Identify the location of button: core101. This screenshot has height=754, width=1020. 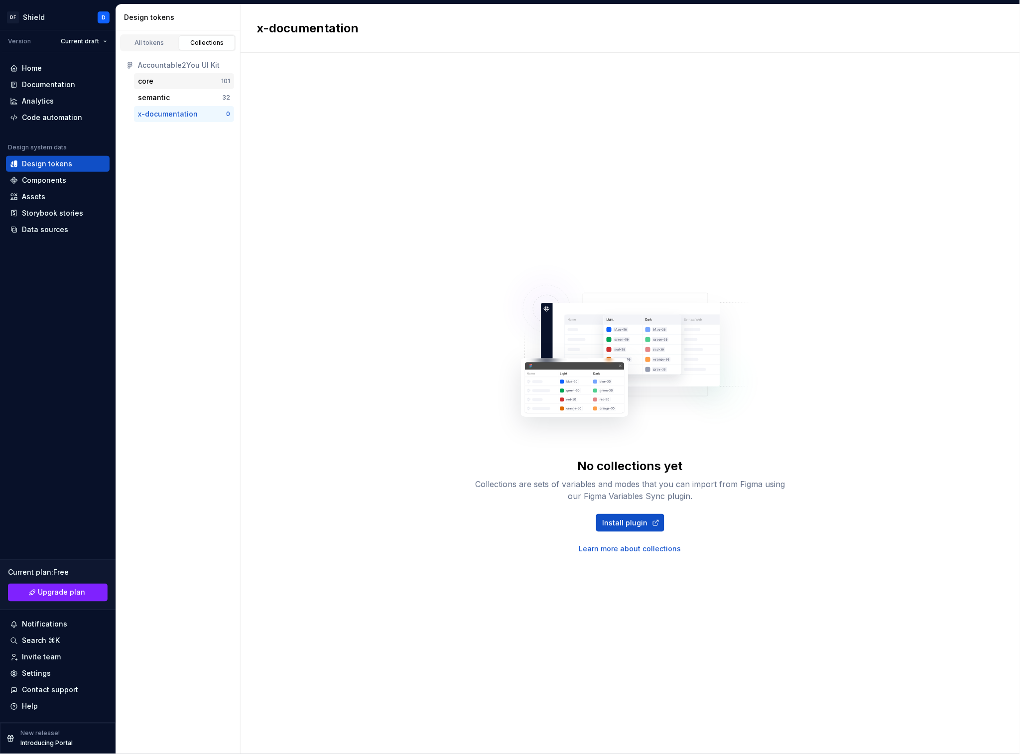
(184, 81).